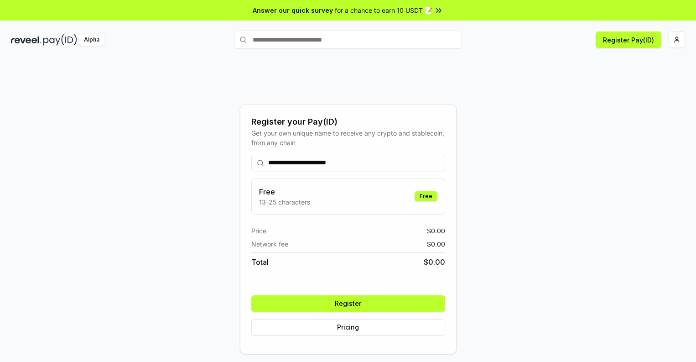 The height and width of the screenshot is (362, 696). What do you see at coordinates (293, 10) in the screenshot?
I see `span: Answer our quick survey` at bounding box center [293, 10].